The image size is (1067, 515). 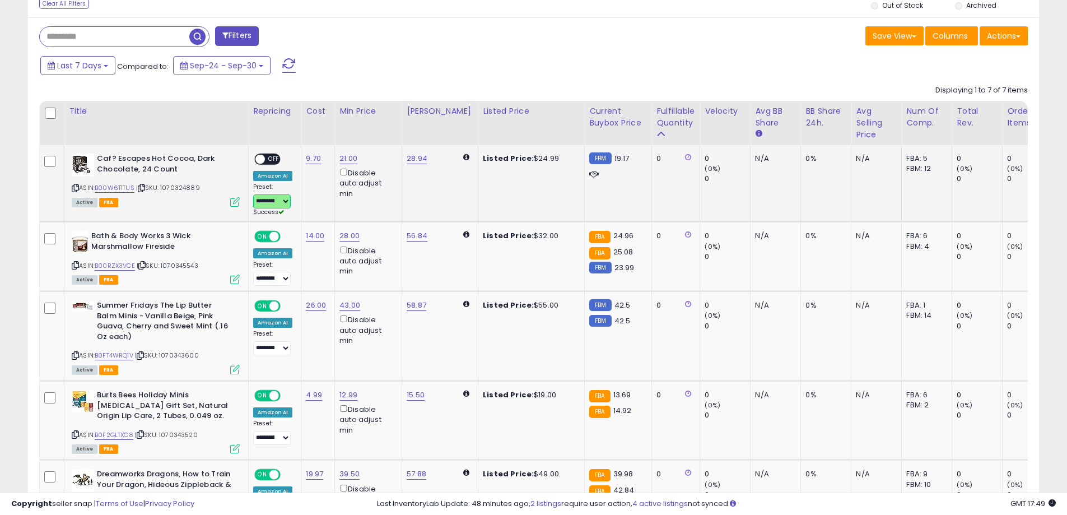 What do you see at coordinates (676, 117) in the screenshot?
I see `div: Fulfillable Quantity` at bounding box center [676, 117].